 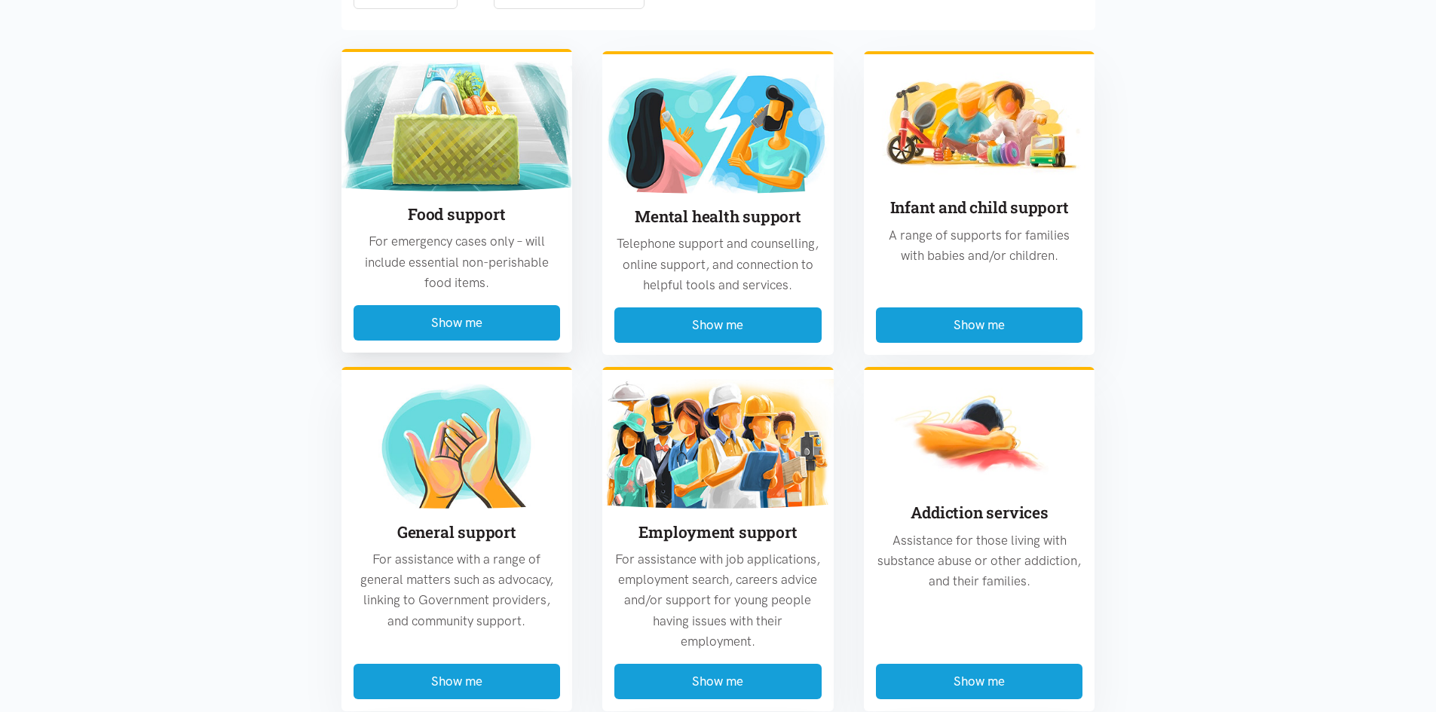 What do you see at coordinates (457, 262) in the screenshot?
I see `p: For emergency cases only – will include essential non-perishable food items.` at bounding box center [457, 262].